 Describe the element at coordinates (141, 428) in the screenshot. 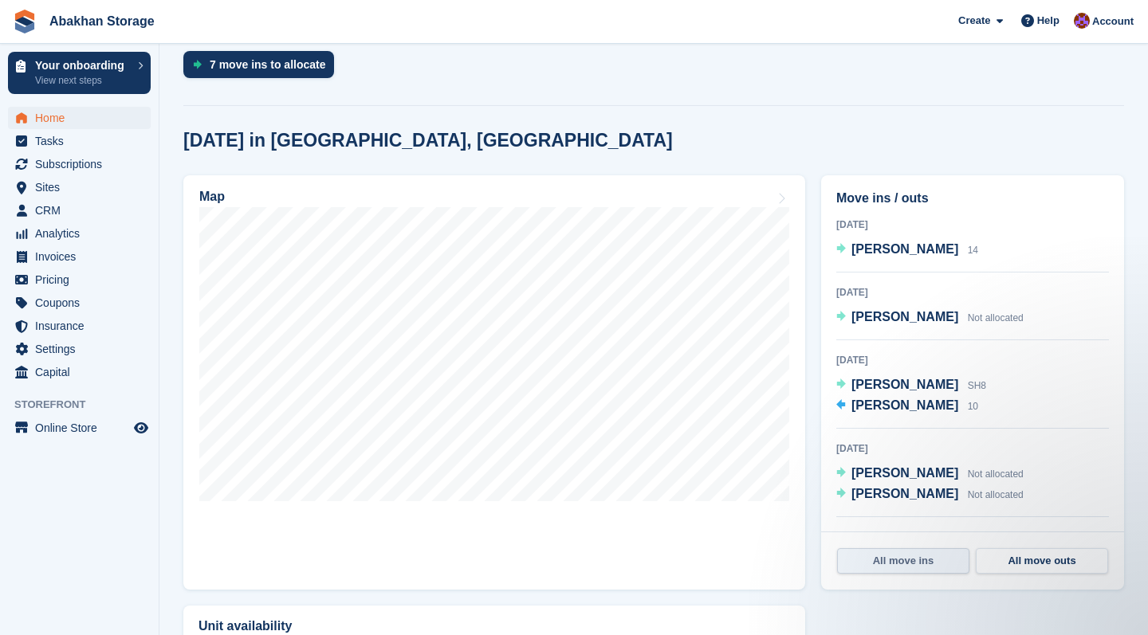

I see `a: Preview store` at that location.